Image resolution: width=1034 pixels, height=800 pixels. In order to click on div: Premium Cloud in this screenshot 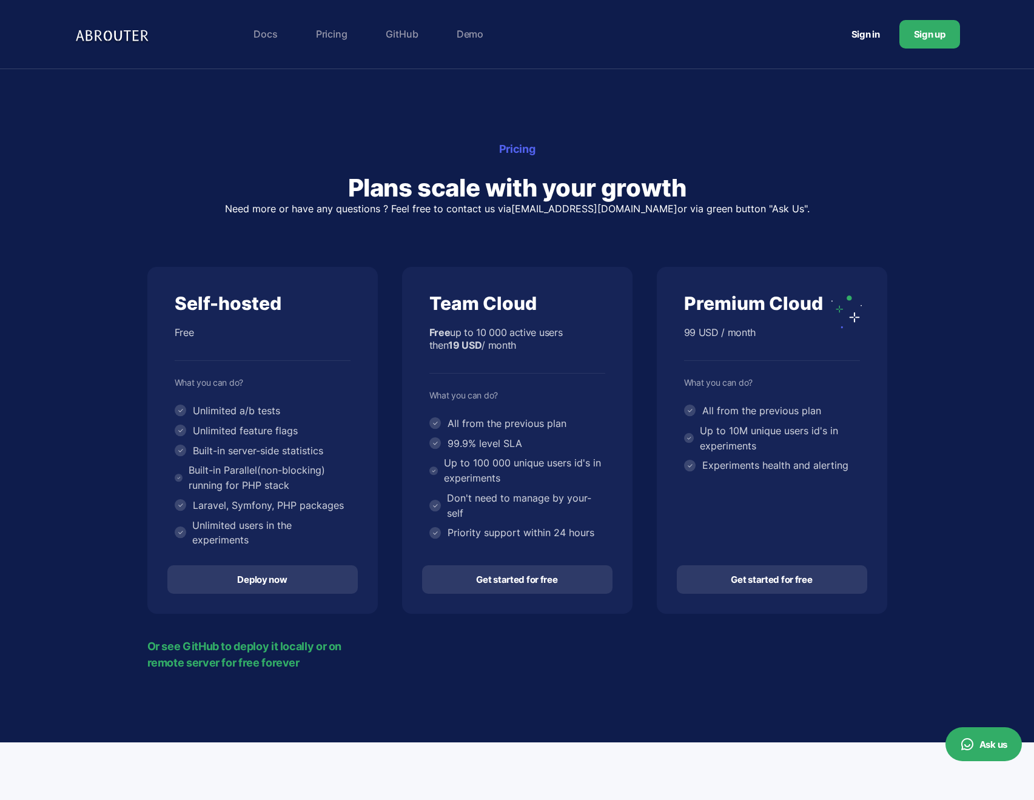, I will do `click(772, 303)`.